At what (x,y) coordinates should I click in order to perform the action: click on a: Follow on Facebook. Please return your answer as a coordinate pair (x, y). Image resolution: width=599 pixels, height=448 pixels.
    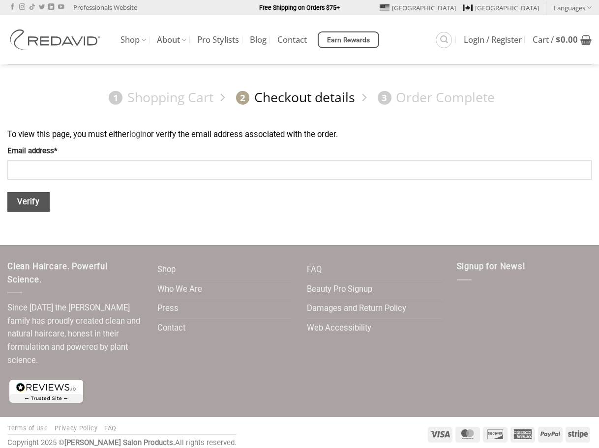
    Looking at the image, I should click on (12, 7).